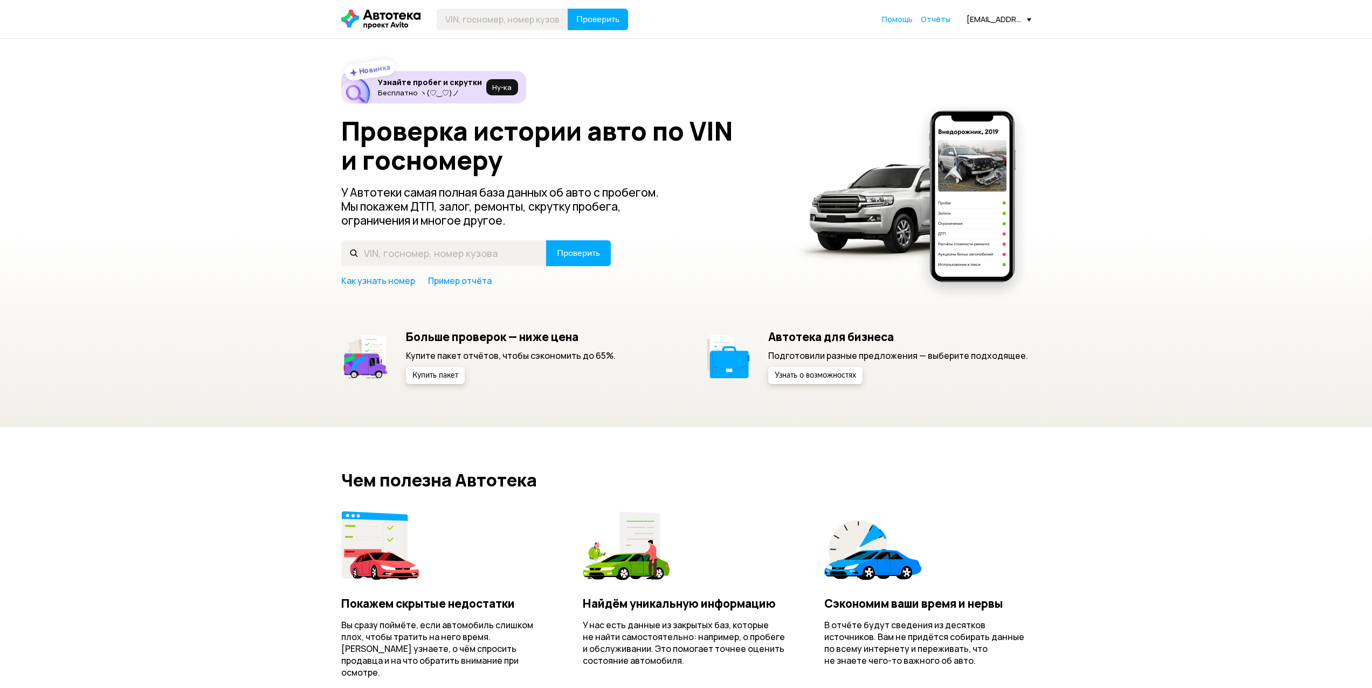 The image size is (1372, 688). Describe the element at coordinates (460, 281) in the screenshot. I see `a: Пример отчёта` at that location.